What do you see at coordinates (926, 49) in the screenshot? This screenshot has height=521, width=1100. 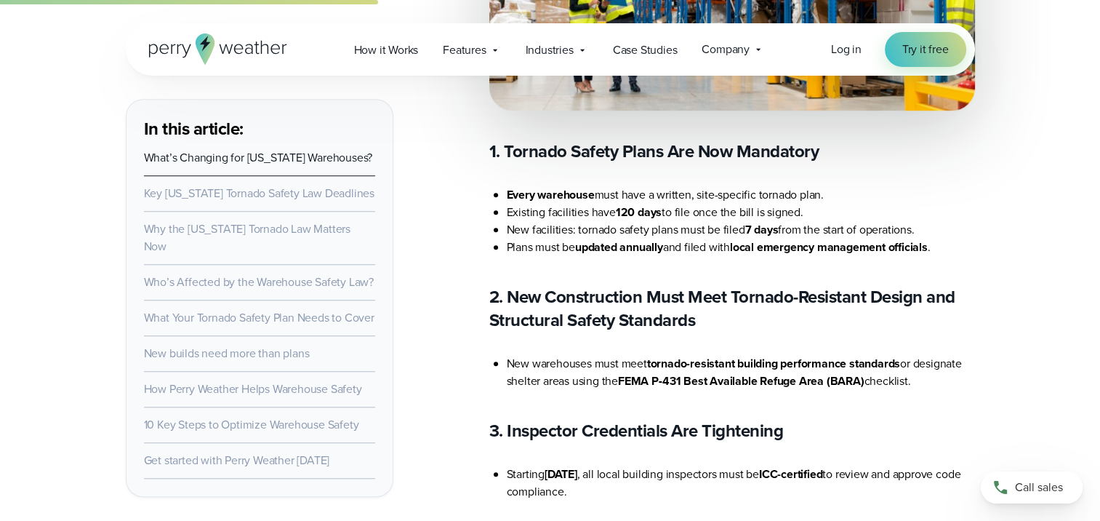 I see `span: Try it free` at bounding box center [926, 49].